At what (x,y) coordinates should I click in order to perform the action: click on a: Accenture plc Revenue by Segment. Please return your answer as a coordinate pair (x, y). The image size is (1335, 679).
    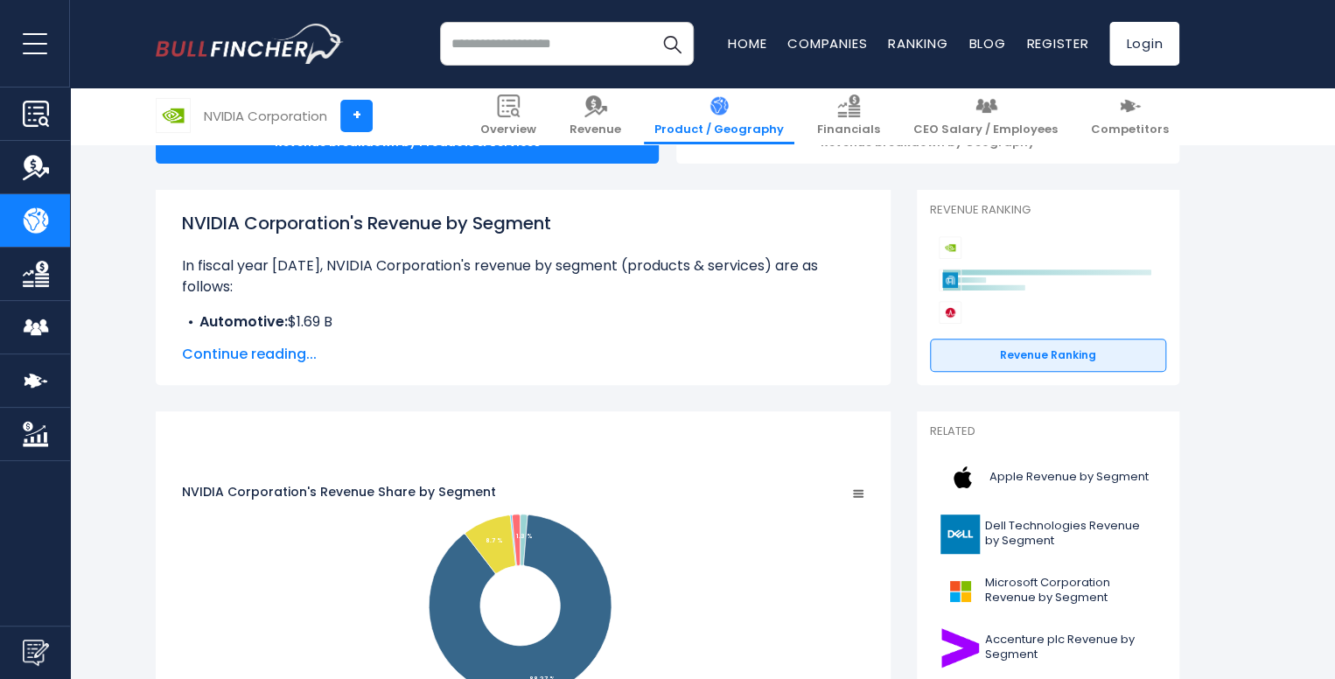
    Looking at the image, I should click on (1048, 647).